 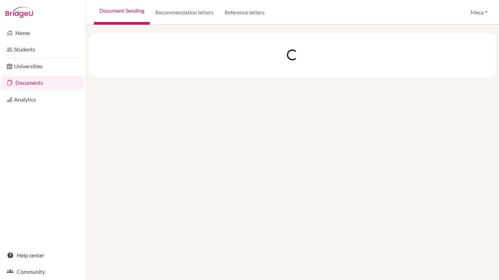 What do you see at coordinates (19, 12) in the screenshot?
I see `img: Bridge-U` at bounding box center [19, 12].